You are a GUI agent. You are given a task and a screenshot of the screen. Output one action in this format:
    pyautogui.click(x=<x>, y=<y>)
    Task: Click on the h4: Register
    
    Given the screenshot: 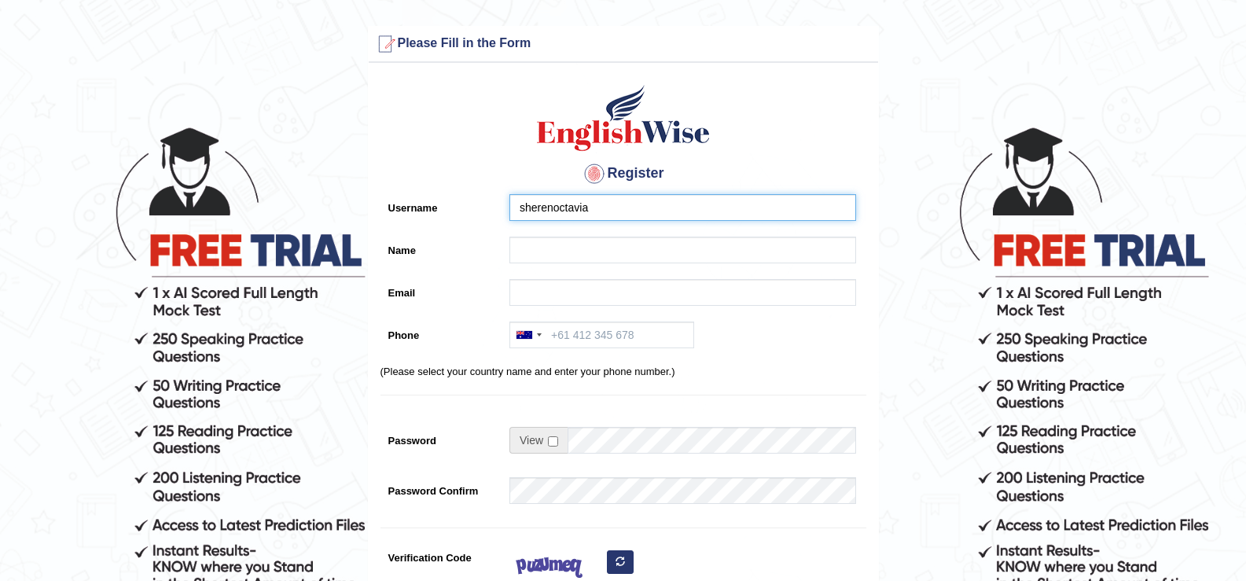 What is the action you would take?
    pyautogui.click(x=624, y=174)
    